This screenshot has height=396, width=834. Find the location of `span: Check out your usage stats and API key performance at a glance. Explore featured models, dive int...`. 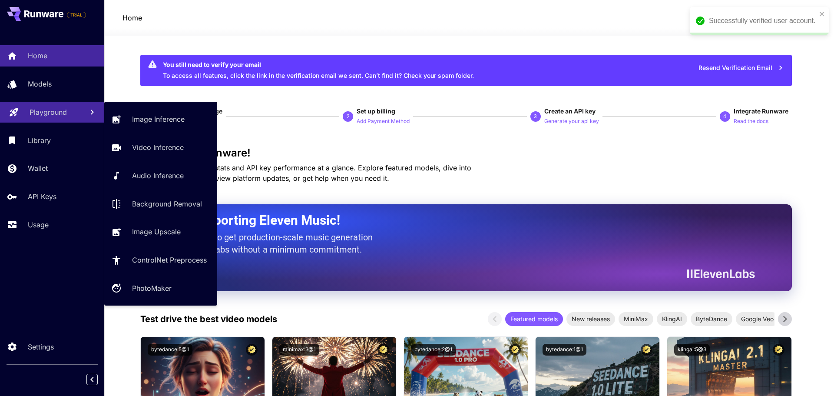

span: Check out your usage stats and API key performance at a glance. Explore featured models, dive int... is located at coordinates (306, 173).